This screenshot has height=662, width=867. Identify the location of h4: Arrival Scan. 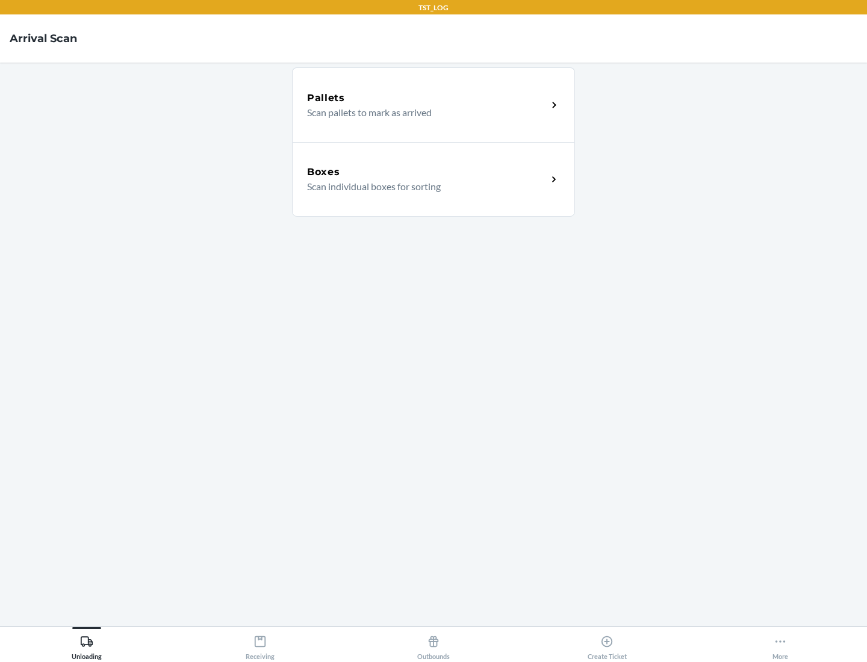
(43, 39).